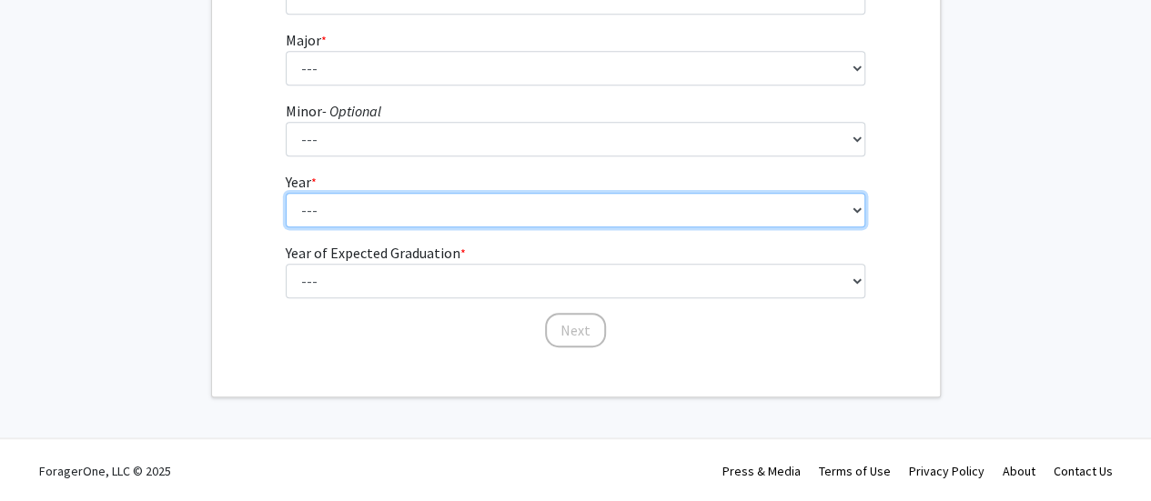 This screenshot has width=1151, height=501. Describe the element at coordinates (306, 40) in the screenshot. I see `label: Major` at that location.